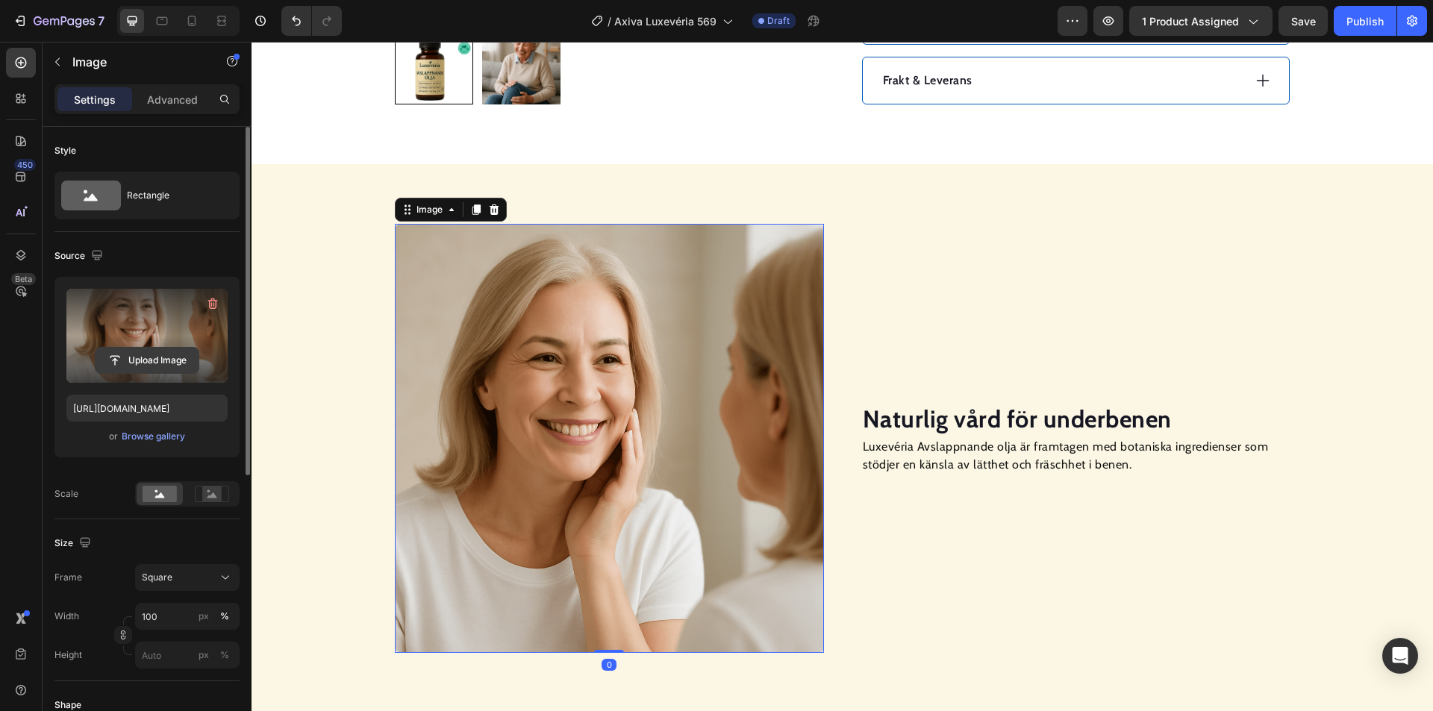 The image size is (1433, 711). Describe the element at coordinates (779, 21) in the screenshot. I see `span: Draft` at that location.